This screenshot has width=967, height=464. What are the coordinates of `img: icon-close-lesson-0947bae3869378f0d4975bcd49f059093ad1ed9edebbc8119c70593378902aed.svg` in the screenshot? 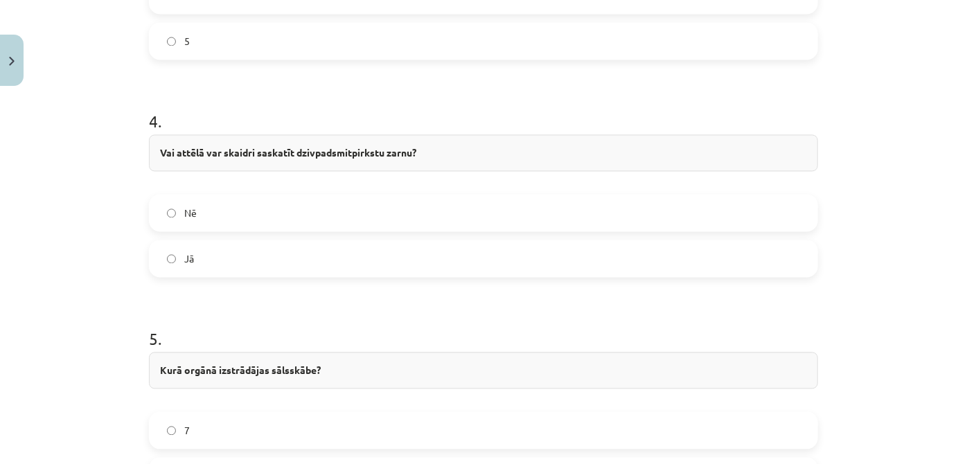 It's located at (12, 61).